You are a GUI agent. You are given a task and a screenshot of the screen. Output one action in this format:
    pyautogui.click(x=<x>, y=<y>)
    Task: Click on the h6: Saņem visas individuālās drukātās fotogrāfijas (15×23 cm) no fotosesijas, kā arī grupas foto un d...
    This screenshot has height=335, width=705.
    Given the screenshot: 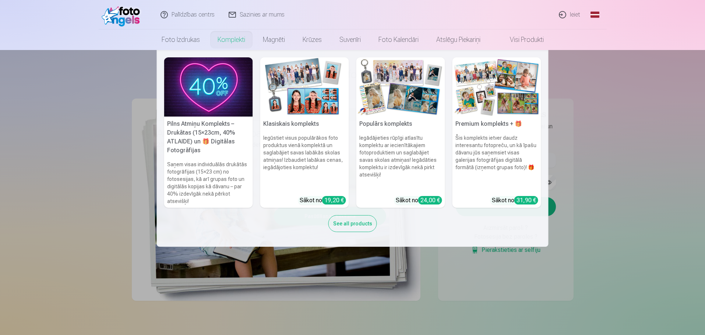 What is the action you would take?
    pyautogui.click(x=208, y=183)
    